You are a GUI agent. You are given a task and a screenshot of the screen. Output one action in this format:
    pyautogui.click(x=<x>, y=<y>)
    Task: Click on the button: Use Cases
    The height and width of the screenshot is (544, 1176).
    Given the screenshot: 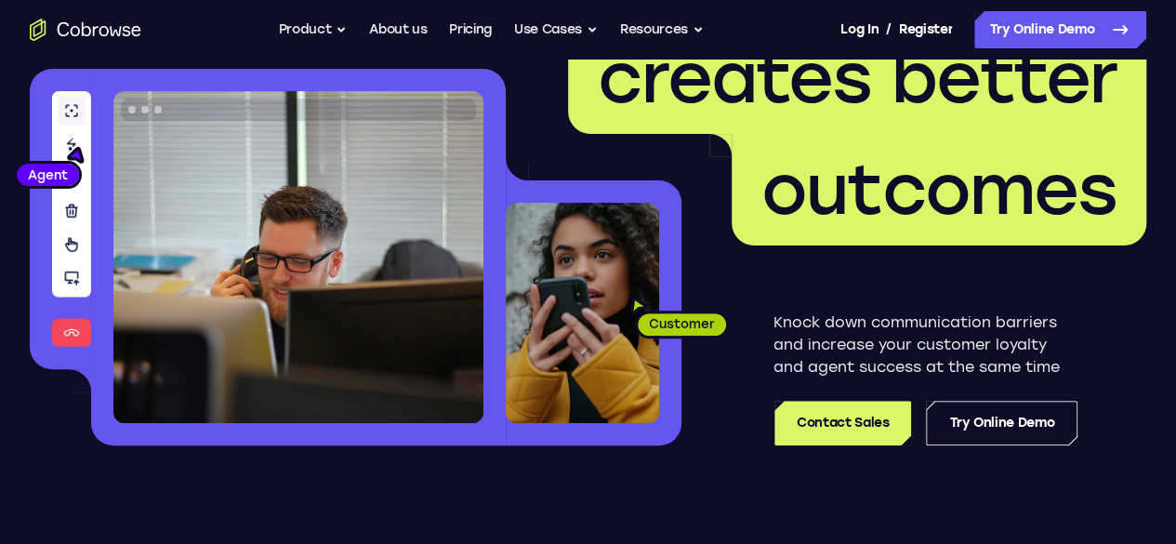 What is the action you would take?
    pyautogui.click(x=556, y=30)
    